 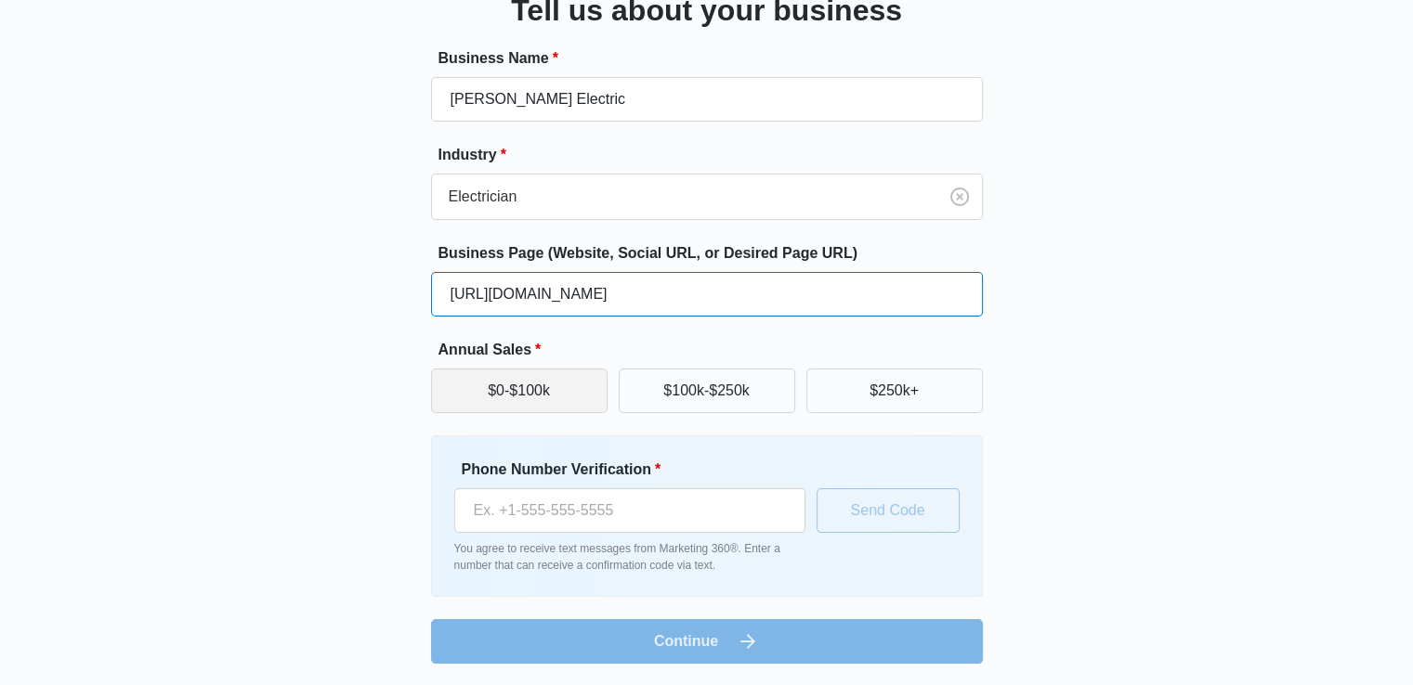 What do you see at coordinates (630, 557) in the screenshot?
I see `p: You agree to receive text messages from Marketing 360®. Enter a number that can receive a confirm...` at bounding box center [630, 557].